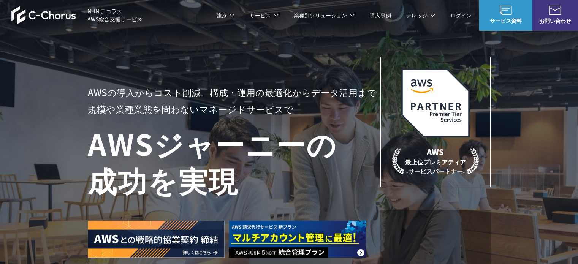 This screenshot has height=264, width=578. What do you see at coordinates (506, 10) in the screenshot?
I see `img: AWS総合支援サービス C-Chorus サービス資料` at bounding box center [506, 10].